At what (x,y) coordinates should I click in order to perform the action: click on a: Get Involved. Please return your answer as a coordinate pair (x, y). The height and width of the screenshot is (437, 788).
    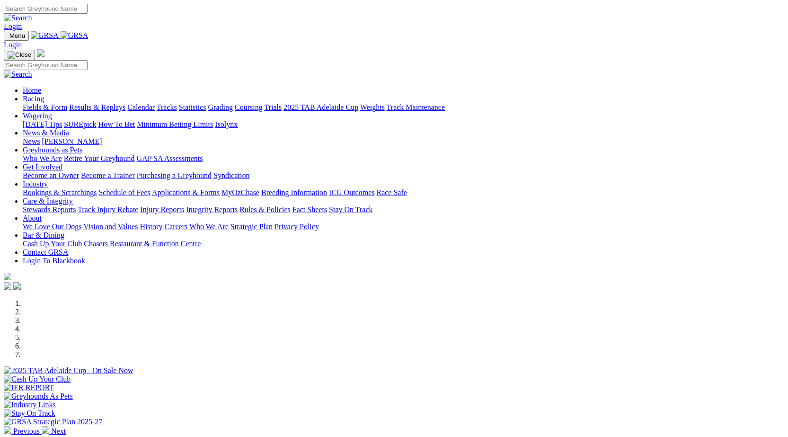
    Looking at the image, I should click on (43, 167).